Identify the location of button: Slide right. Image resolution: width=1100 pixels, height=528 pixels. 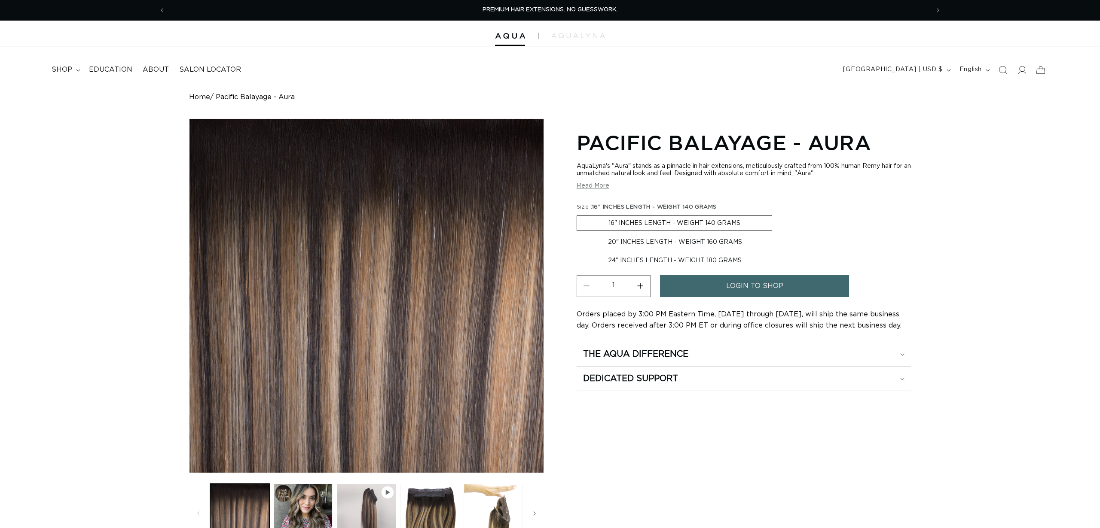
(534, 514).